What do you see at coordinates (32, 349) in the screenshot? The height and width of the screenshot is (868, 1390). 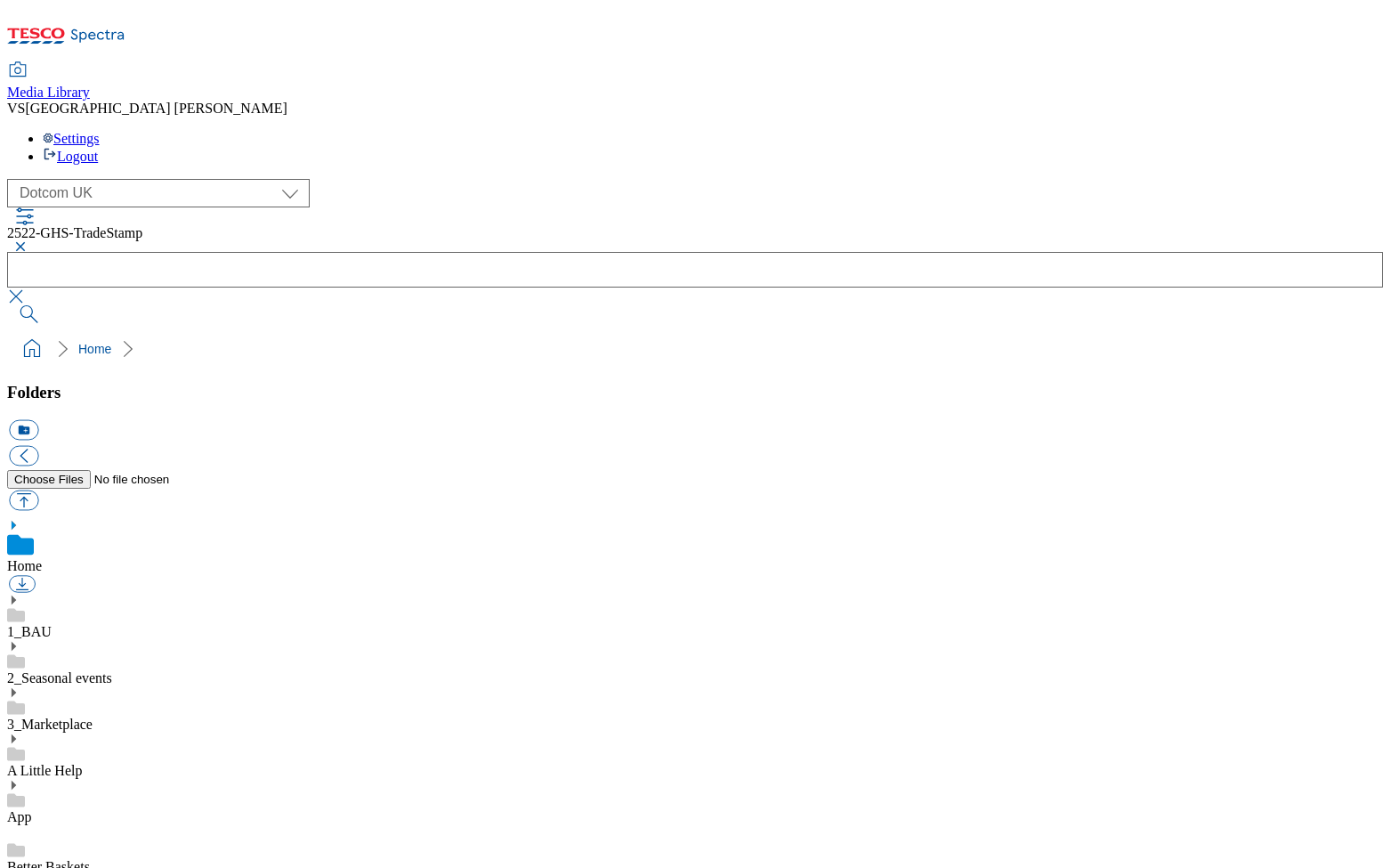 I see `a: home` at bounding box center [32, 349].